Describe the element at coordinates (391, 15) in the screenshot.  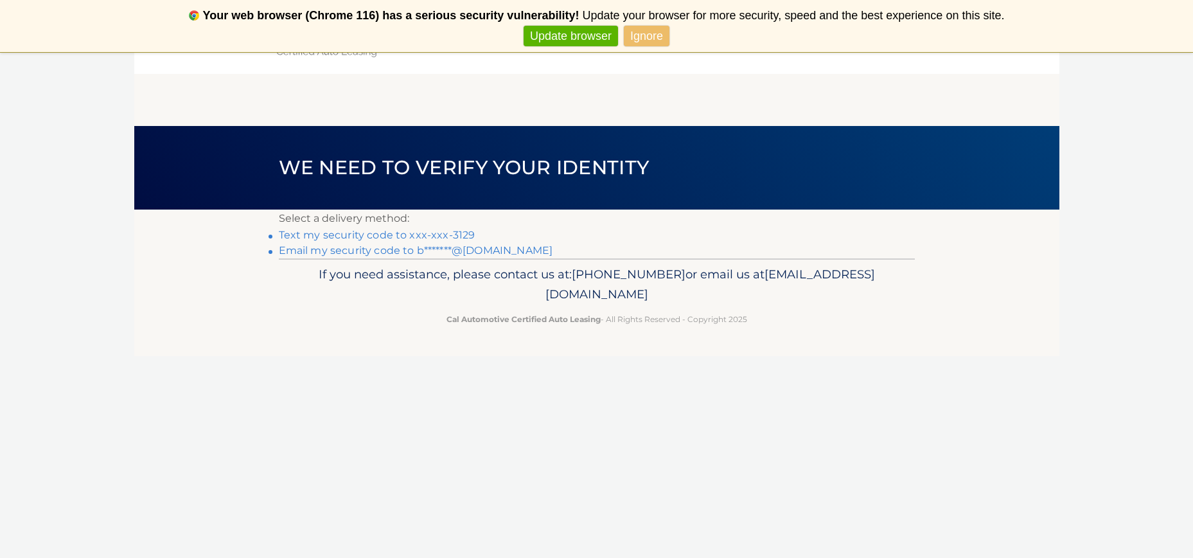
I see `b: Your web browser (Chrome 116) has a serious security vulnerability!` at that location.